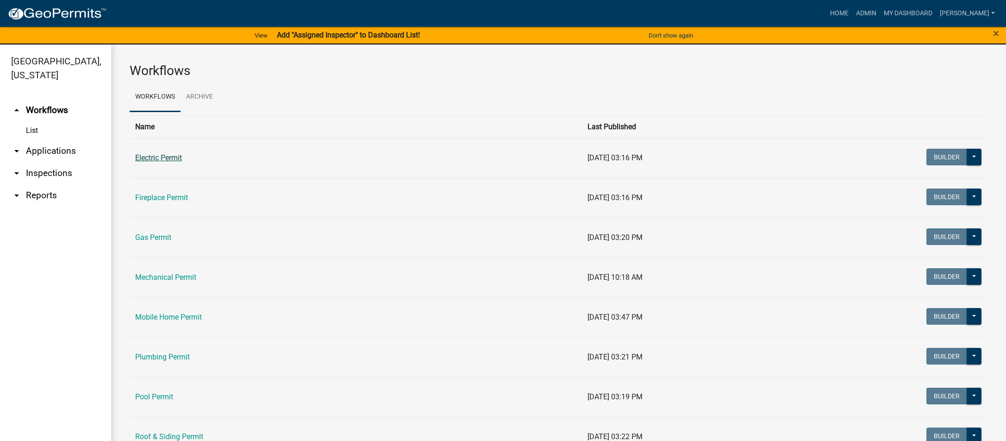  I want to click on a: Electric Permit, so click(158, 157).